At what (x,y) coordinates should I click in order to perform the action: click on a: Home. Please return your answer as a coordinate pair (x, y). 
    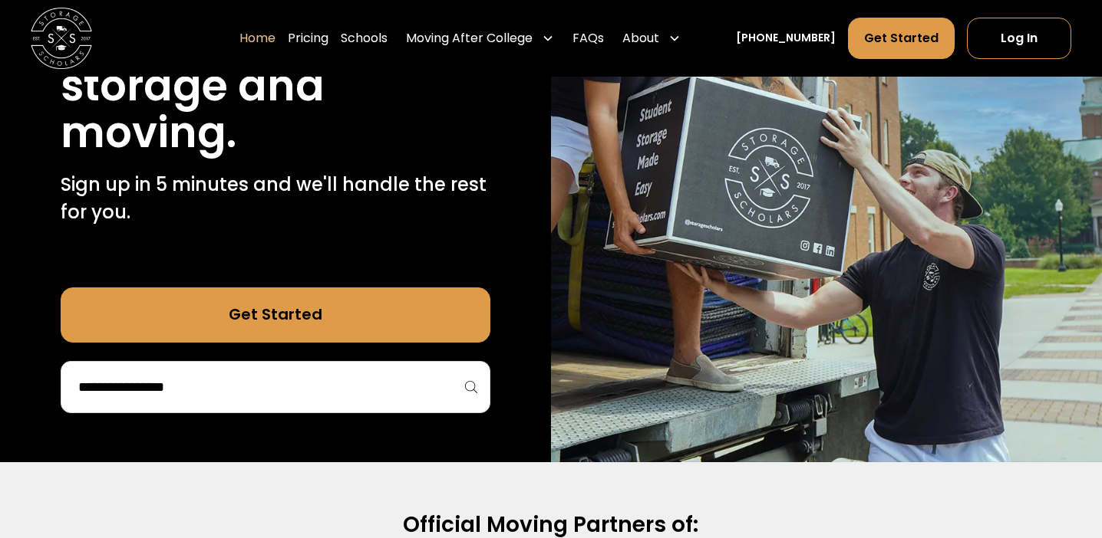
    Looking at the image, I should click on (257, 38).